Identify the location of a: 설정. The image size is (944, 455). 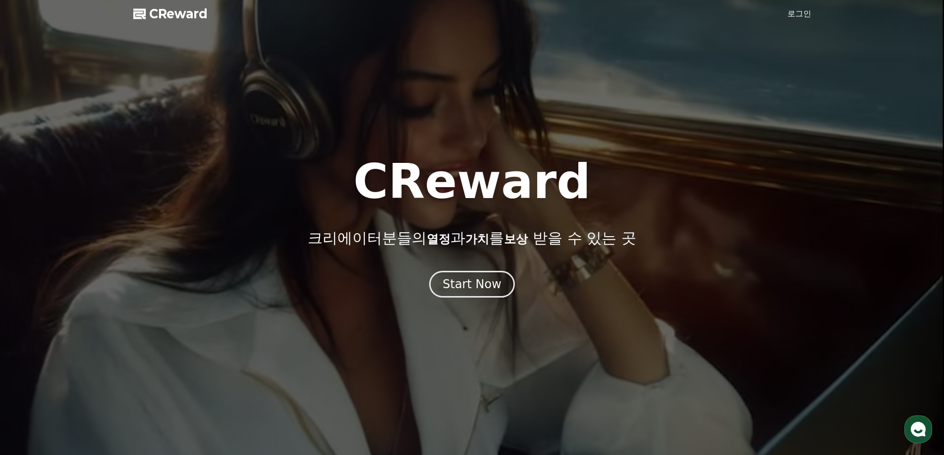
(159, 326).